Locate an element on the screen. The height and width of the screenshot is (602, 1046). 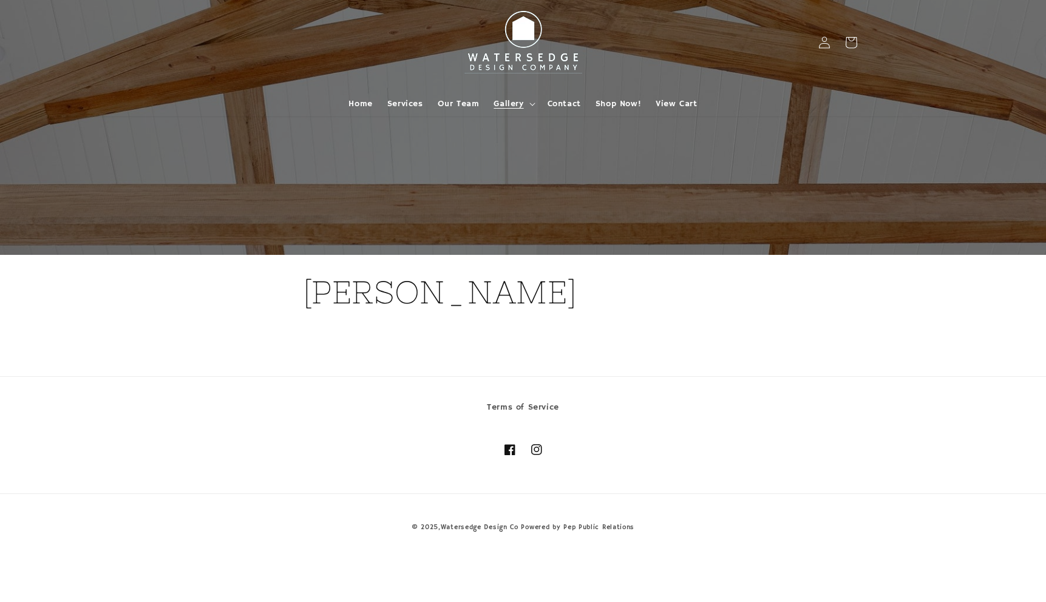
span: Gallery is located at coordinates (508, 104).